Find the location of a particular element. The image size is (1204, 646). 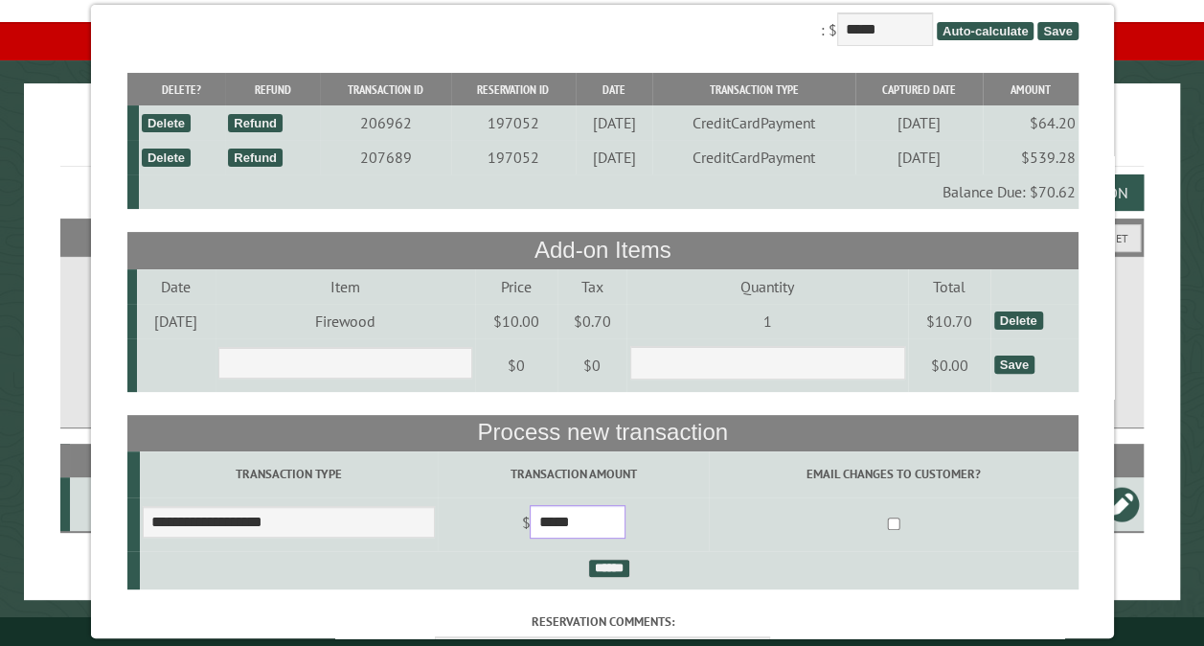

td: $10.00 is located at coordinates (515, 321).